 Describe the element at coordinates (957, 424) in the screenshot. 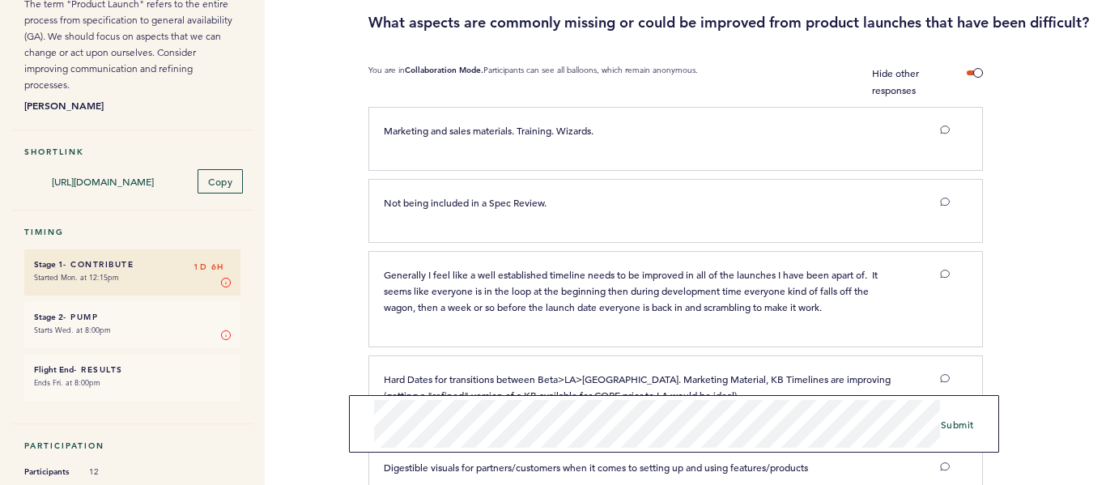

I see `button: Submit` at that location.